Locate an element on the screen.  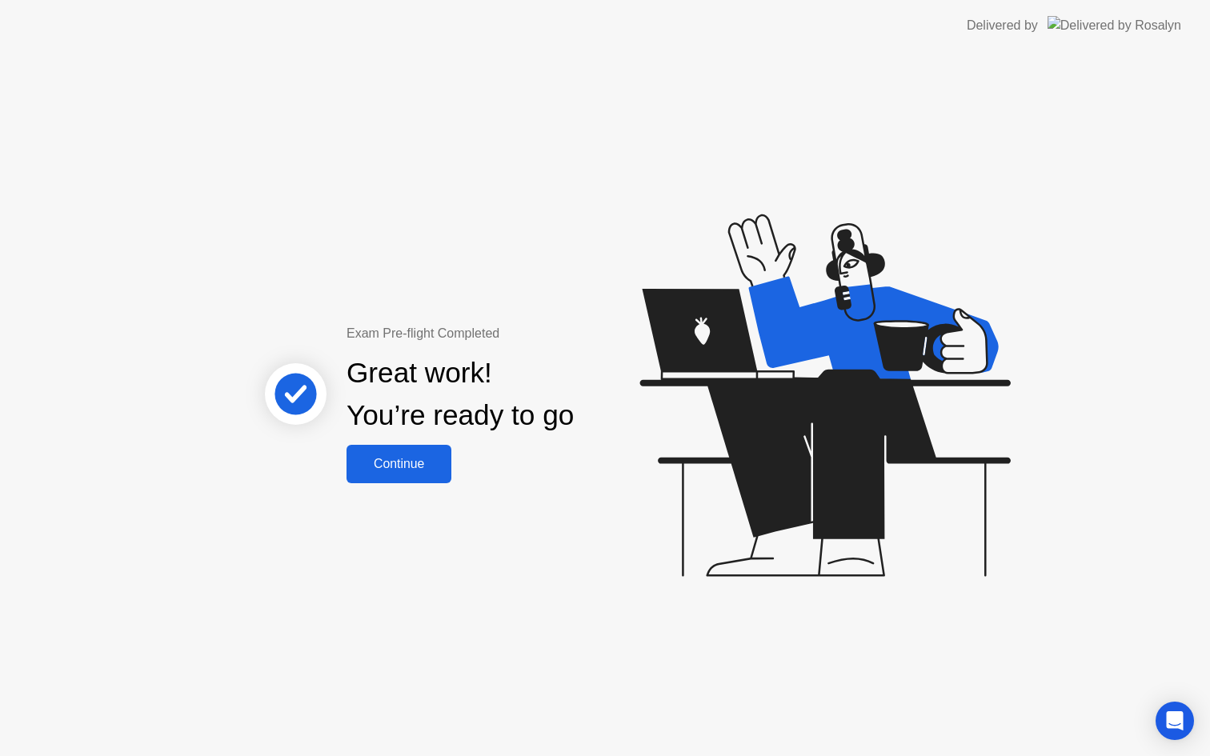
button: Continue is located at coordinates (399, 464).